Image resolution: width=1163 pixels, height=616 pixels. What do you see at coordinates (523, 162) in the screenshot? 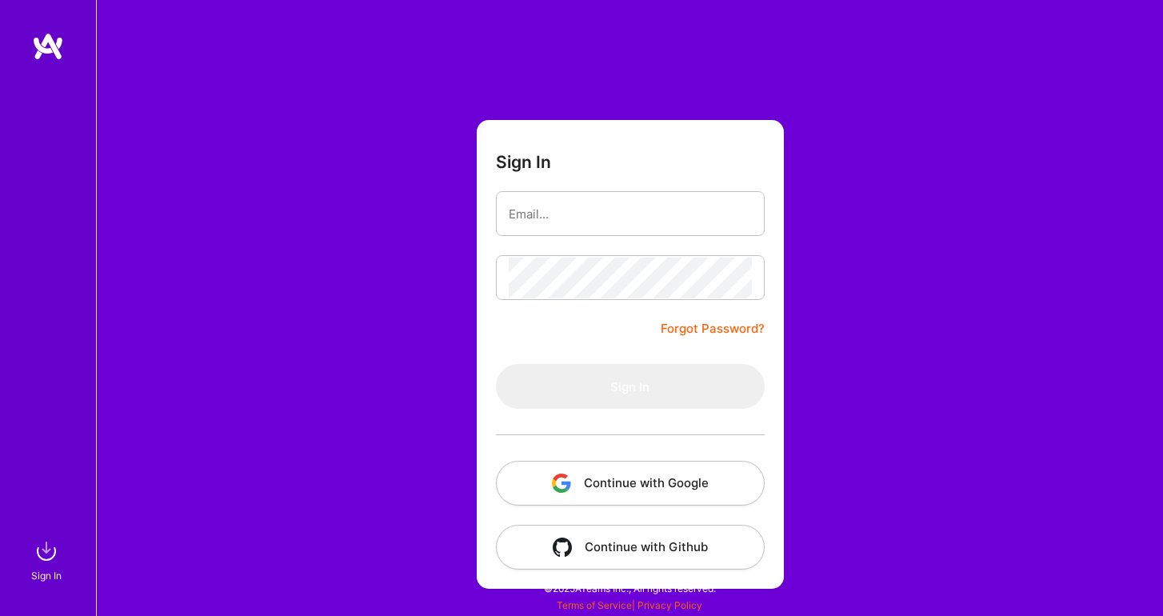
I see `h3: Sign In` at bounding box center [523, 162].